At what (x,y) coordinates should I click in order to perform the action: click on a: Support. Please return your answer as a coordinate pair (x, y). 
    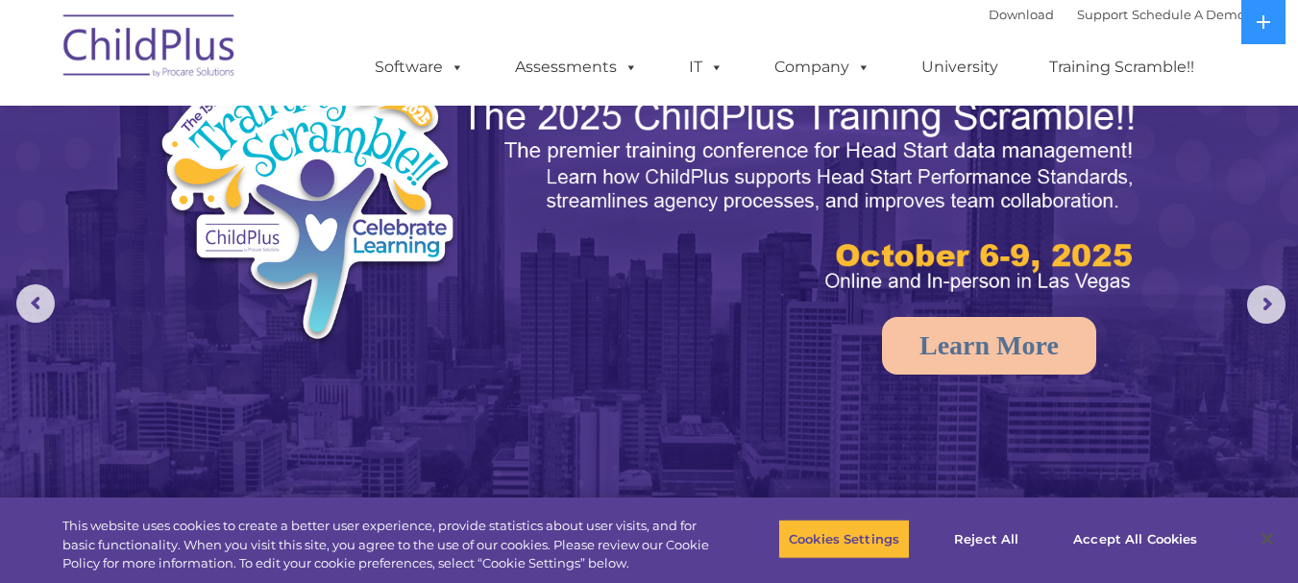
    Looking at the image, I should click on (1102, 14).